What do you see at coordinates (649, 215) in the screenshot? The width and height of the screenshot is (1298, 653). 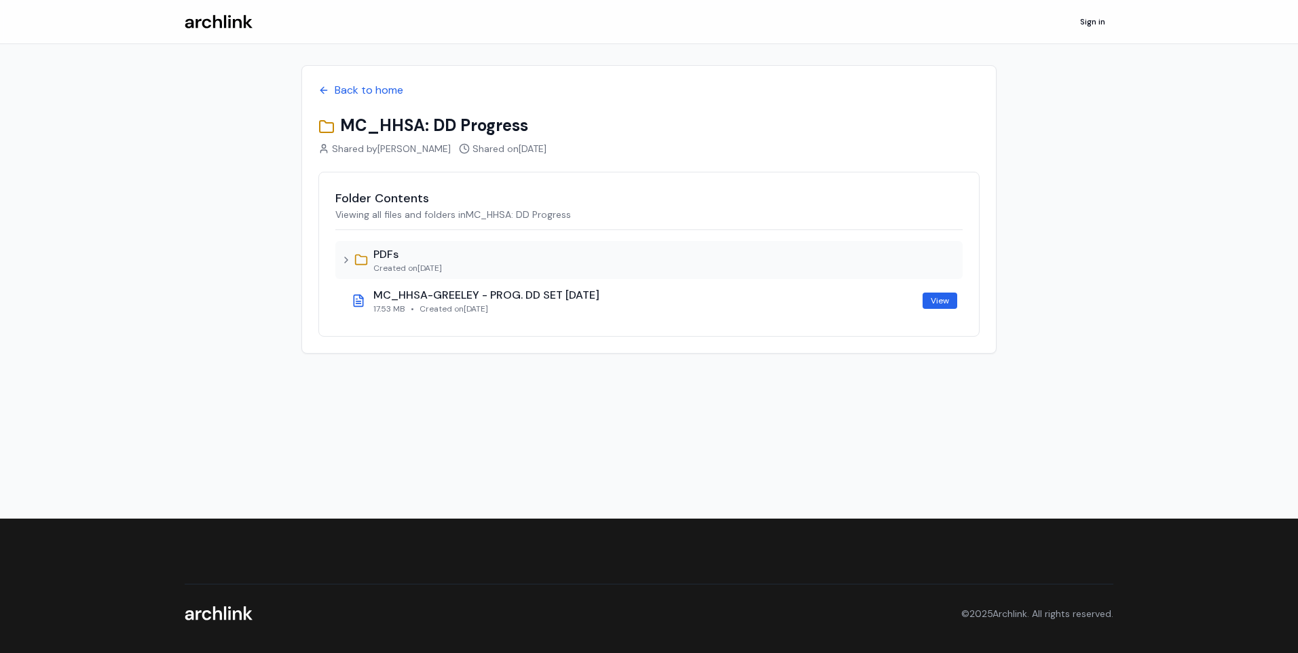 I see `p: Viewing all files and folders in MC_HHSA: DD Progress` at bounding box center [649, 215].